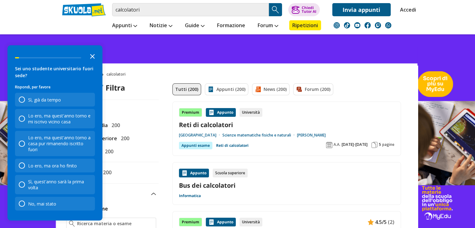  Describe the element at coordinates (230, 173) in the screenshot. I see `div: Scuola superiore` at that location.